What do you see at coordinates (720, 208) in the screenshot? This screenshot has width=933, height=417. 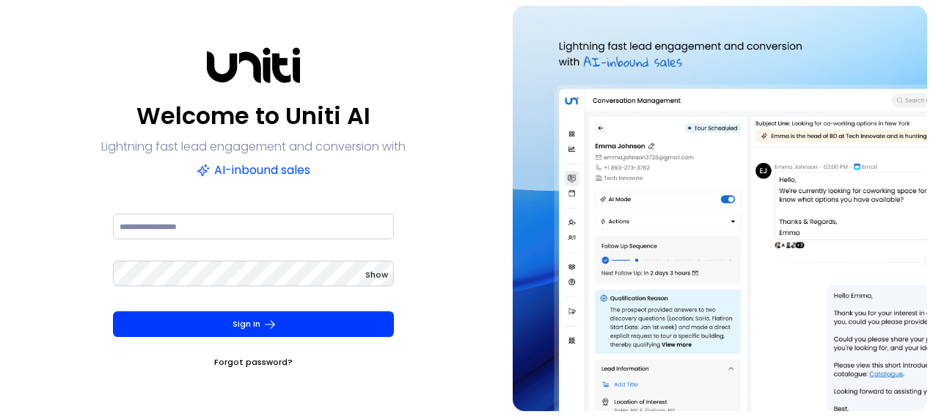 I see `img: auth-hero.png` at bounding box center [720, 208].